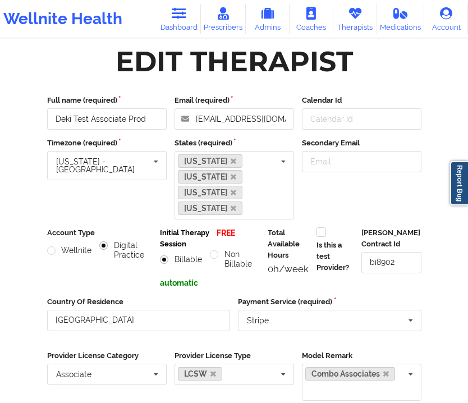 This screenshot has height=403, width=468. What do you see at coordinates (181, 259) in the screenshot?
I see `label: Billable` at bounding box center [181, 259].